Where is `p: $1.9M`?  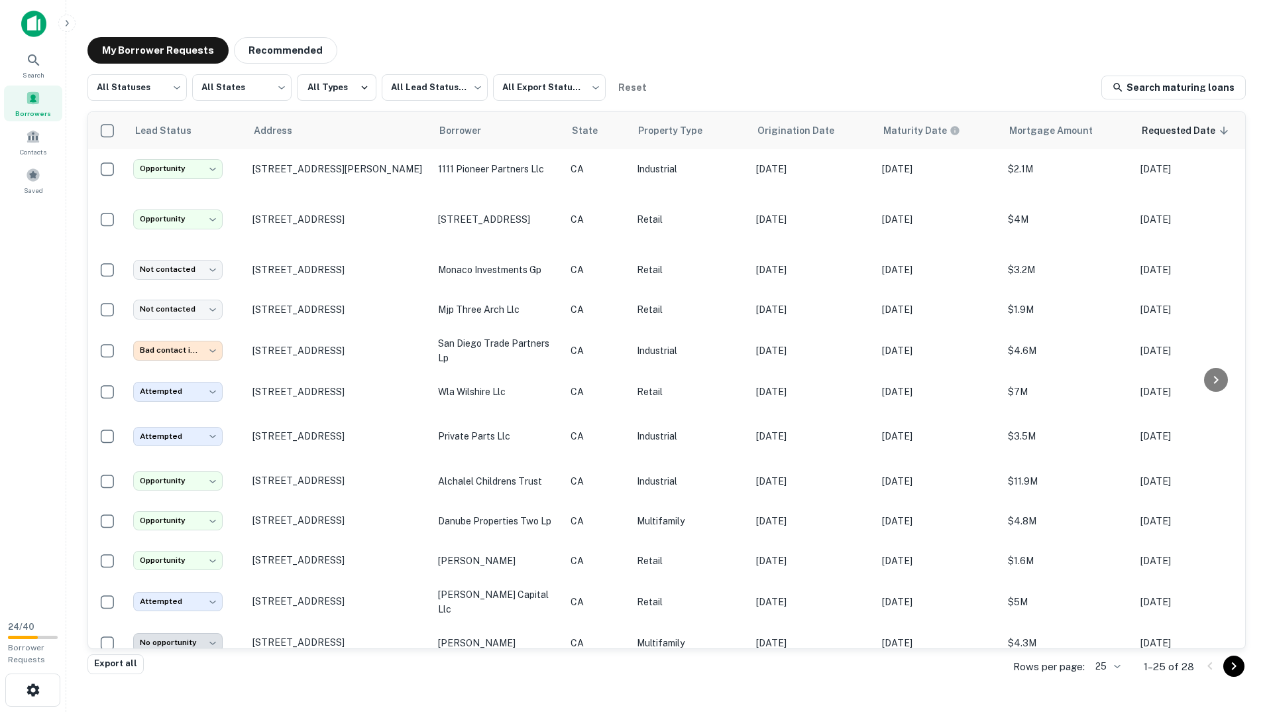
p: $1.9M is located at coordinates (1067, 309).